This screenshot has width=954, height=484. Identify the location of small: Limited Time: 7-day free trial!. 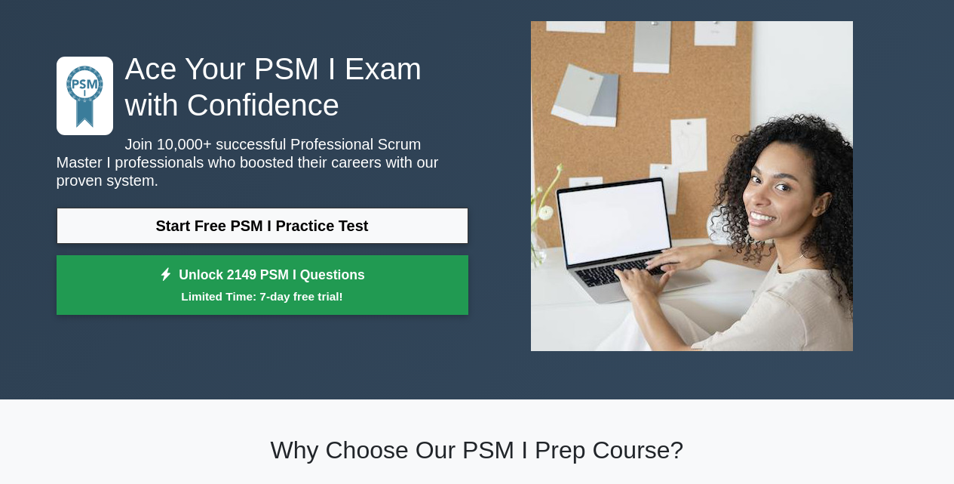
(263, 296).